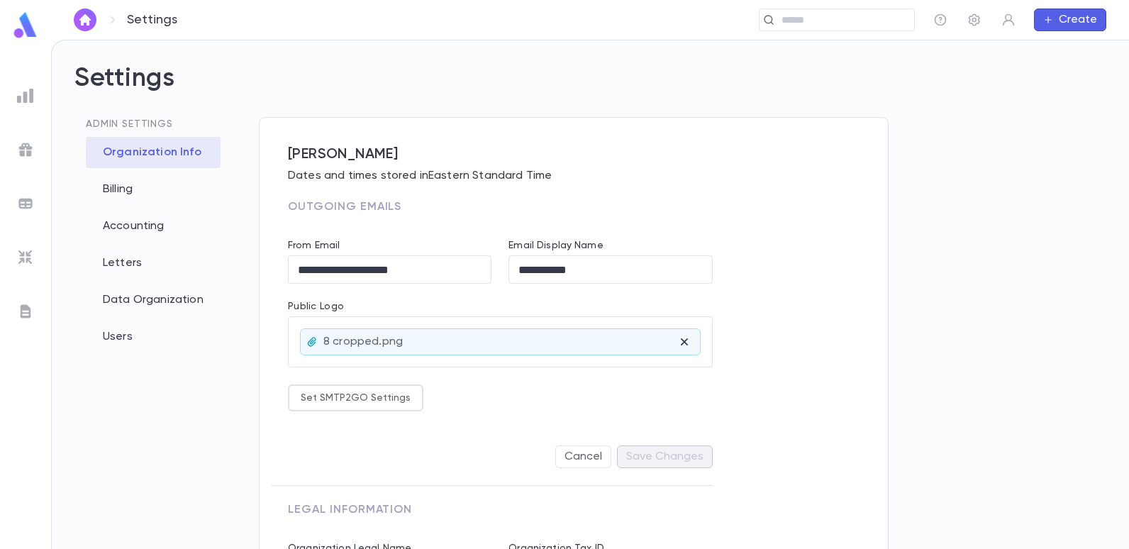 The height and width of the screenshot is (549, 1129). What do you see at coordinates (152, 20) in the screenshot?
I see `p: Settings` at bounding box center [152, 20].